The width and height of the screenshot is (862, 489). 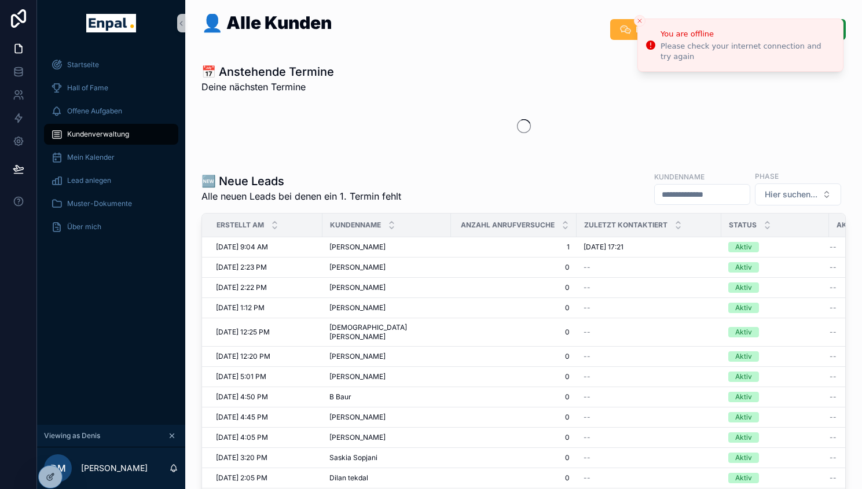 I want to click on span: Deine nächsten Termine, so click(x=268, y=87).